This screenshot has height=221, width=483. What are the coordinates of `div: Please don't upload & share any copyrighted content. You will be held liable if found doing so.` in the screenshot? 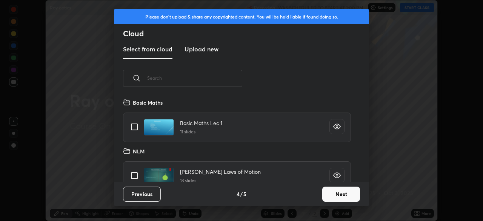 It's located at (241, 17).